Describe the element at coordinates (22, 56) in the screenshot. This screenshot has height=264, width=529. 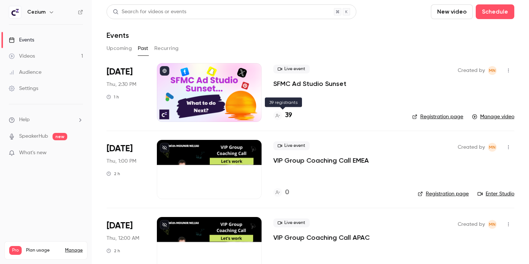
I see `div: Videos` at that location.